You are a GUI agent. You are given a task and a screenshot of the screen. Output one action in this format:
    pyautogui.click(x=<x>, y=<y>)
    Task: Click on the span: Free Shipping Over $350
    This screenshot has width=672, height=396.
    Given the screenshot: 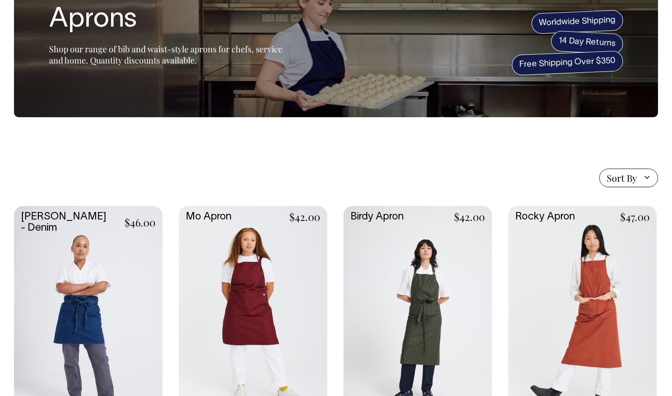 What is the action you would take?
    pyautogui.click(x=567, y=63)
    